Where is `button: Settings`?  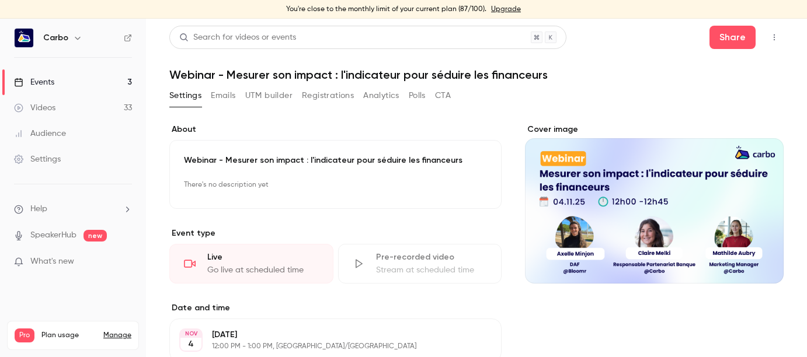 button: Settings is located at coordinates (185, 96).